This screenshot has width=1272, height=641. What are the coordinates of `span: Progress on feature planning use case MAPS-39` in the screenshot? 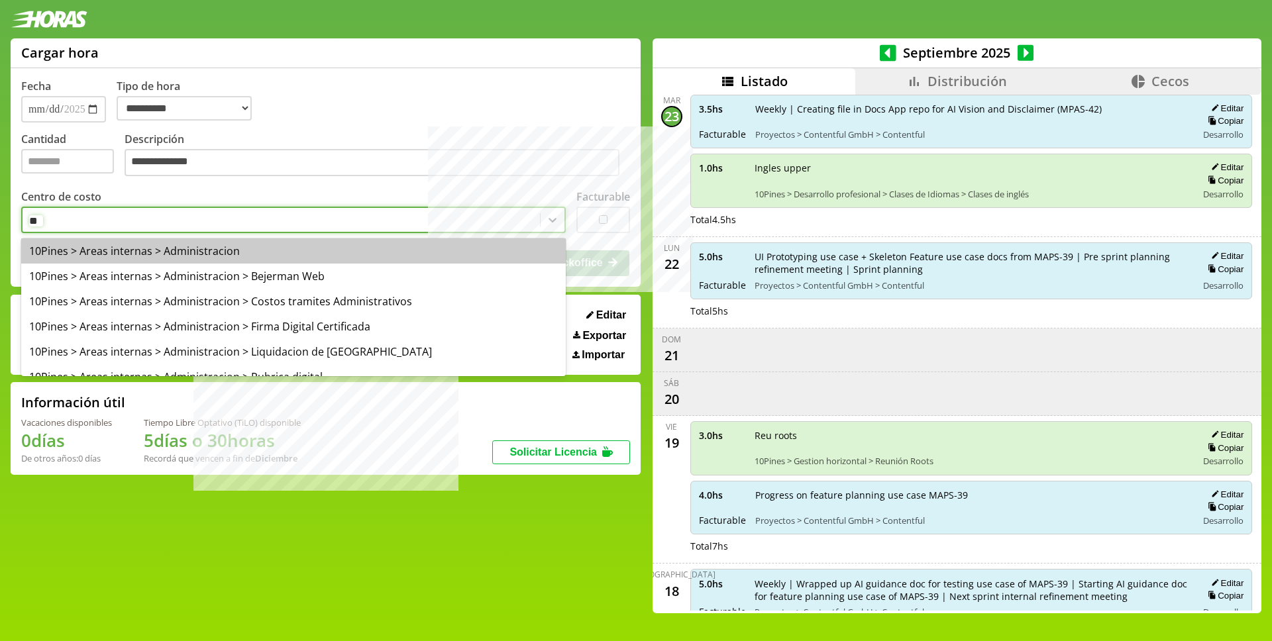 It's located at (972, 495).